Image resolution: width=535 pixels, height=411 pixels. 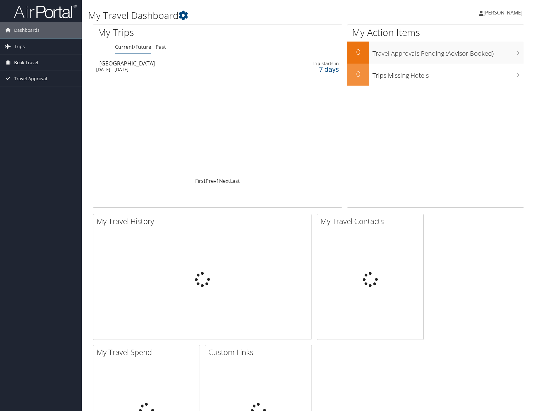 I want to click on h2: Custom Links, so click(x=260, y=352).